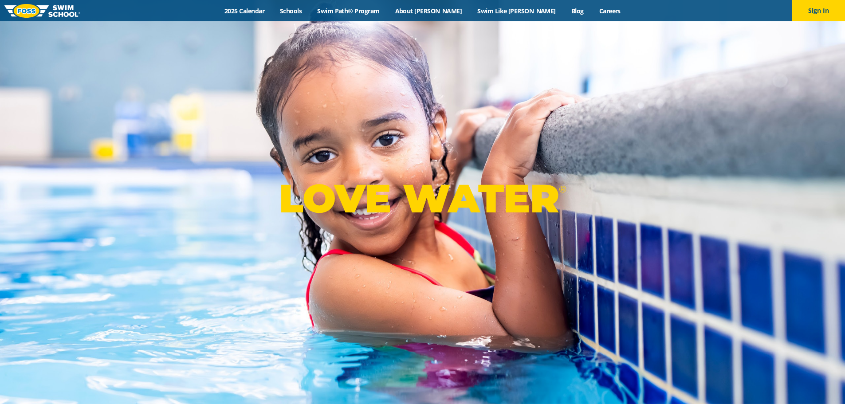 This screenshot has width=845, height=404. What do you see at coordinates (291, 11) in the screenshot?
I see `a: Schools` at bounding box center [291, 11].